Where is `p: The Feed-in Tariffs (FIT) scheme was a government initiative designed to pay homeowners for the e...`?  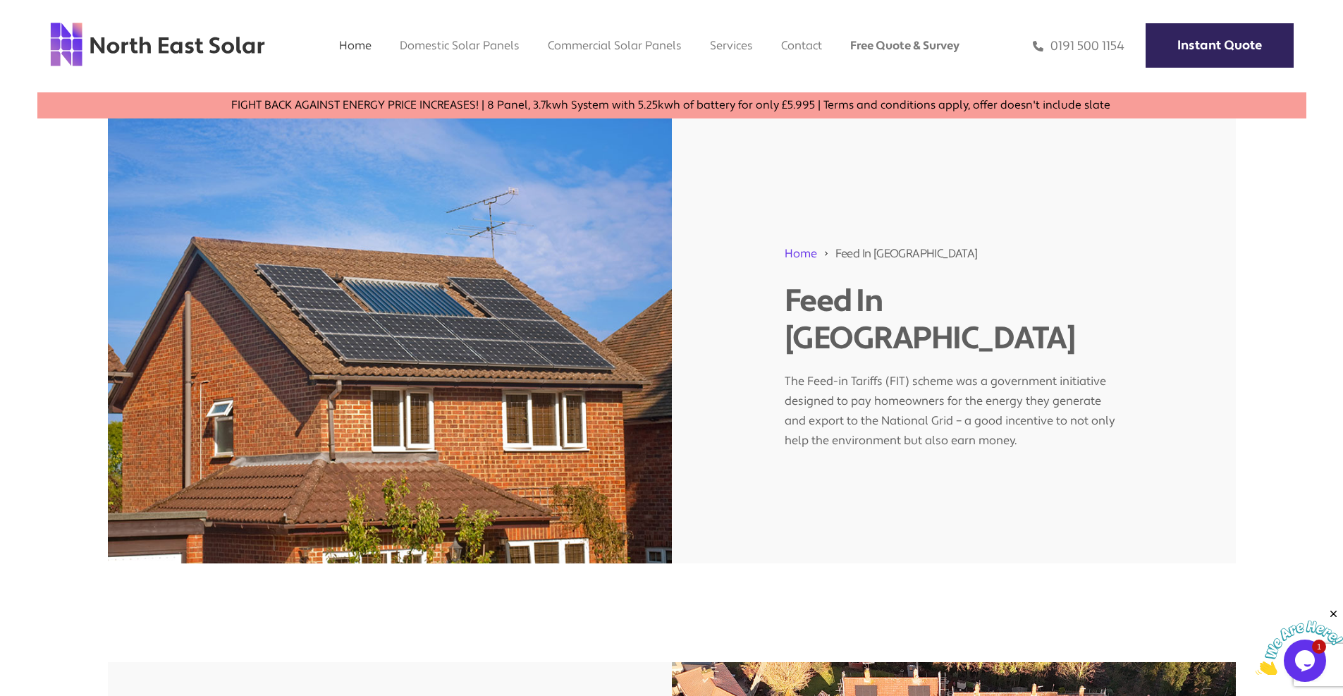
p: The Feed-in Tariffs (FIT) scheme was a government initiative designed to pay homeowners for the e... is located at coordinates (954, 404).